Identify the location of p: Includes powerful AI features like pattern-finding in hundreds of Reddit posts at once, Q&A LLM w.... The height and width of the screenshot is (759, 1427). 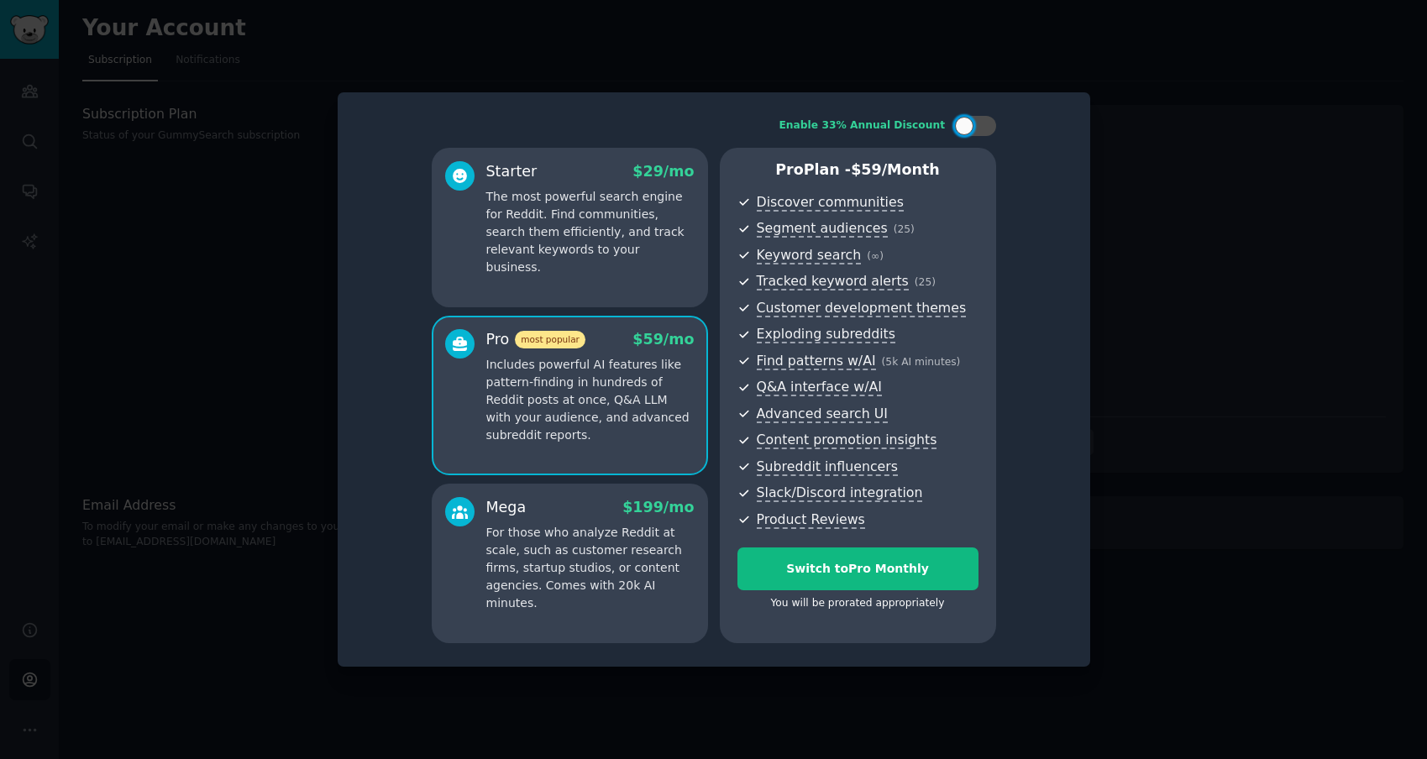
(590, 400).